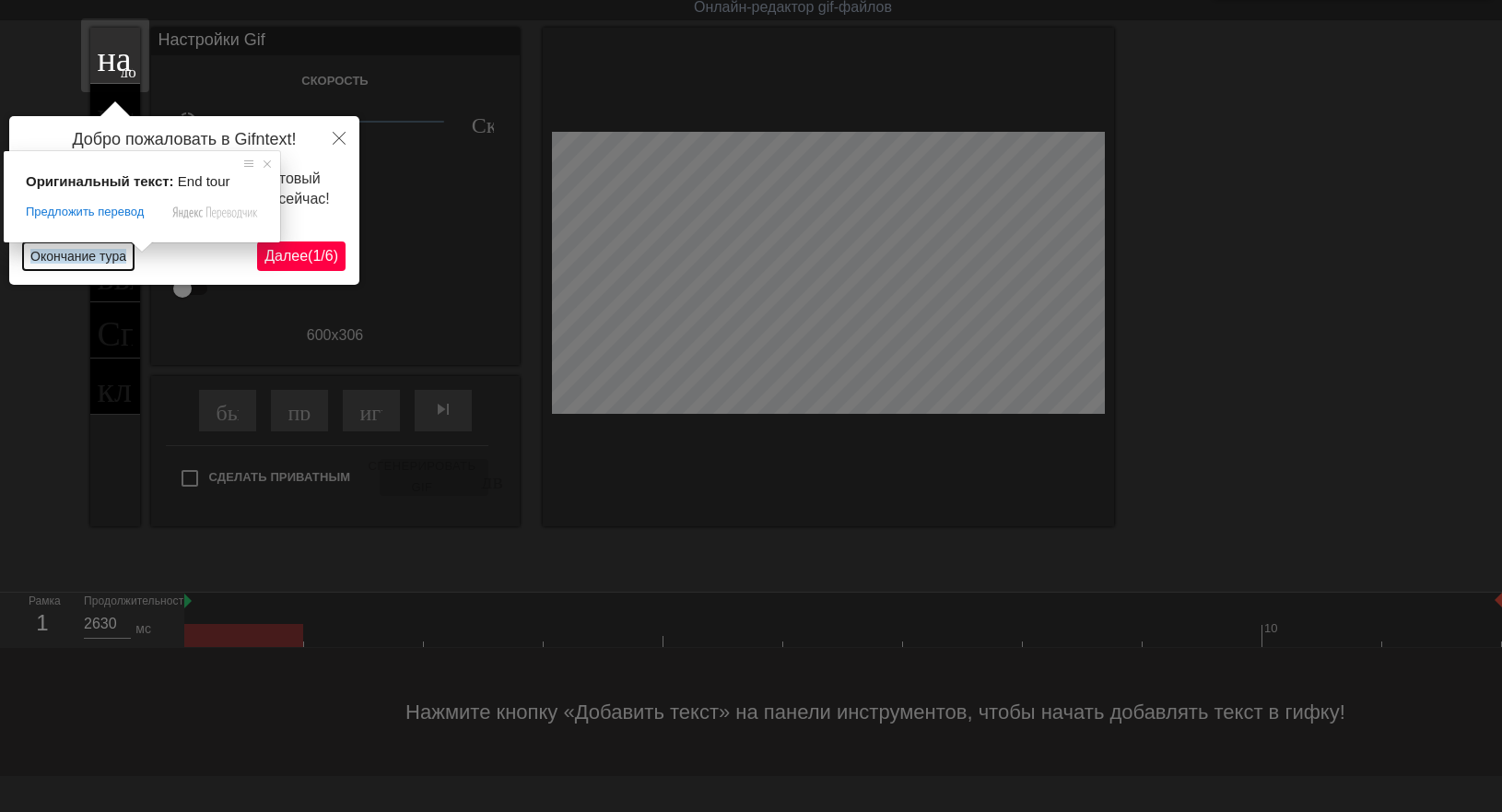 The height and width of the screenshot is (812, 1502). What do you see at coordinates (78, 257) in the screenshot?
I see `ya-tr-span: Окончание тура` at bounding box center [78, 257].